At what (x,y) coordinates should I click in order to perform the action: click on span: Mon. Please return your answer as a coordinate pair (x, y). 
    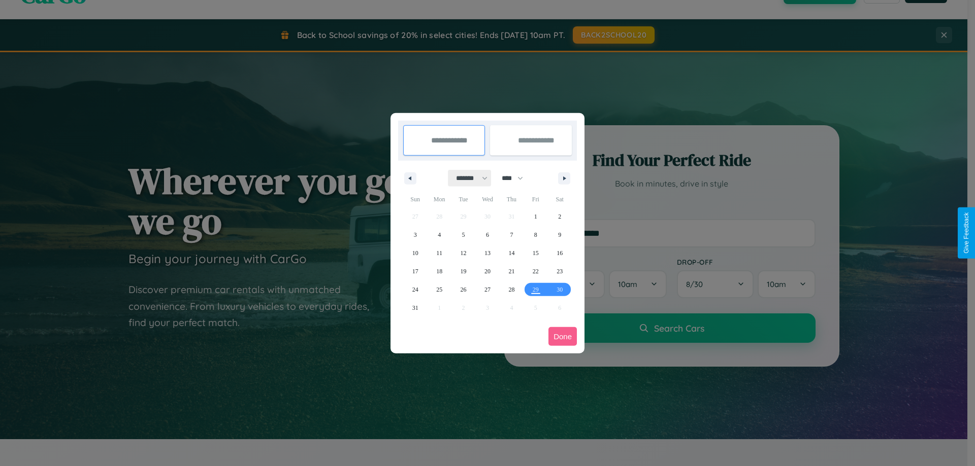
    Looking at the image, I should click on (439, 199).